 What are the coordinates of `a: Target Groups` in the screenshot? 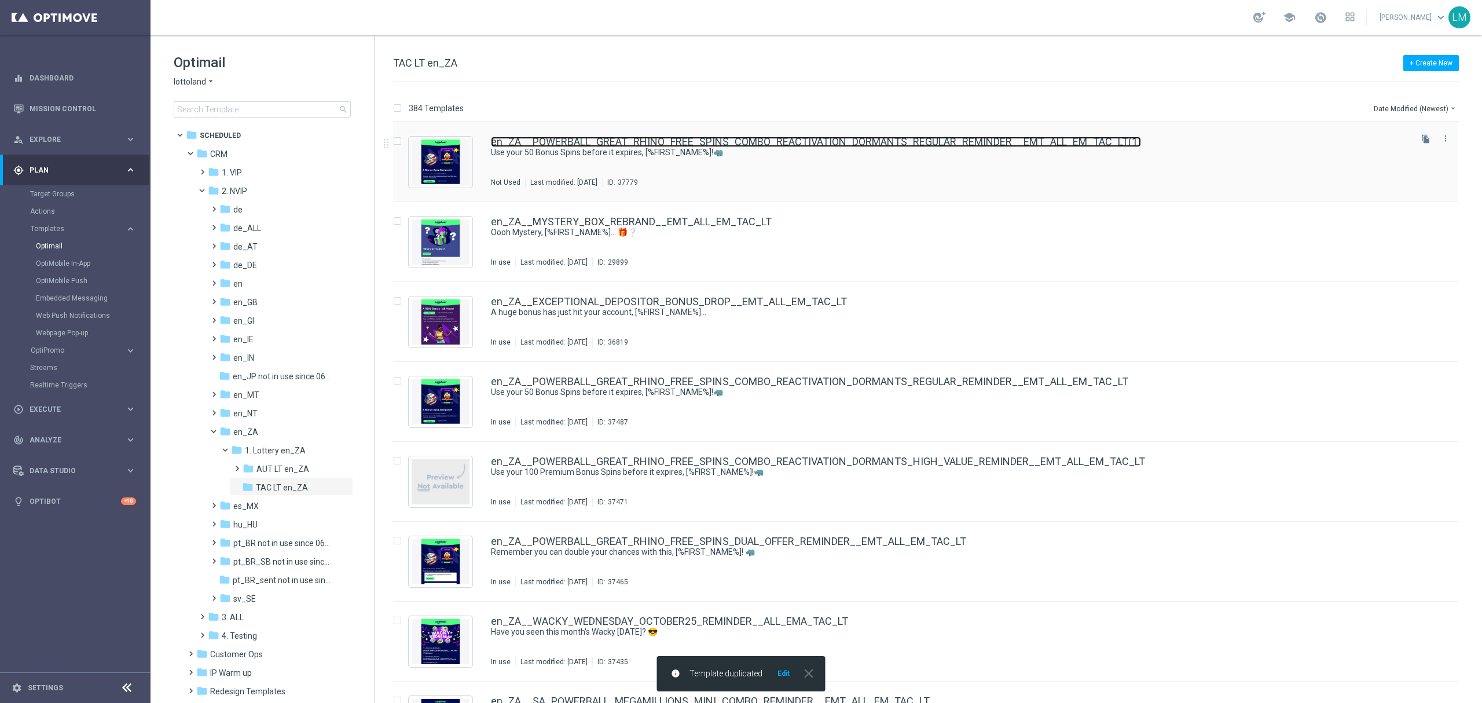 It's located at (75, 194).